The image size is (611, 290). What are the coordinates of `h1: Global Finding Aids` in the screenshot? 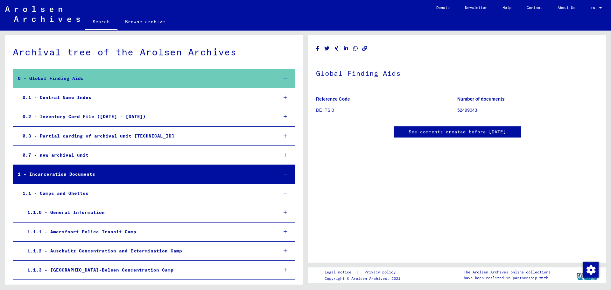 It's located at (457, 73).